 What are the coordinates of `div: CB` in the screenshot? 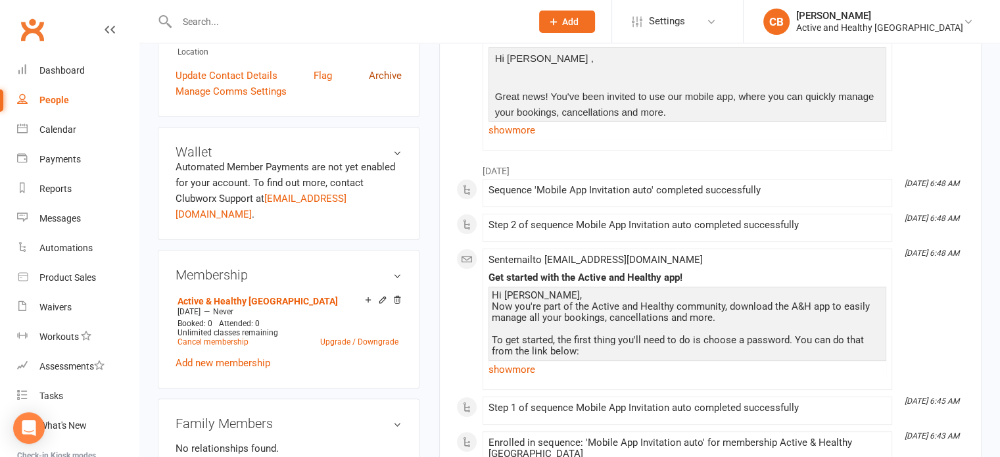 It's located at (777, 22).